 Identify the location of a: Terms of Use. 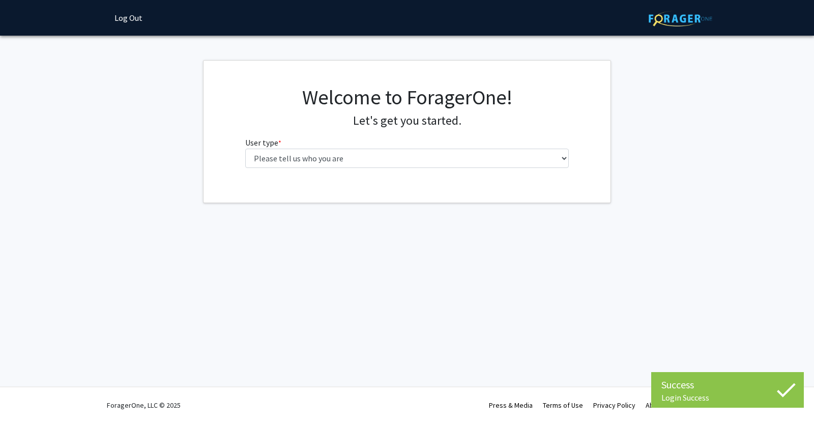
(563, 405).